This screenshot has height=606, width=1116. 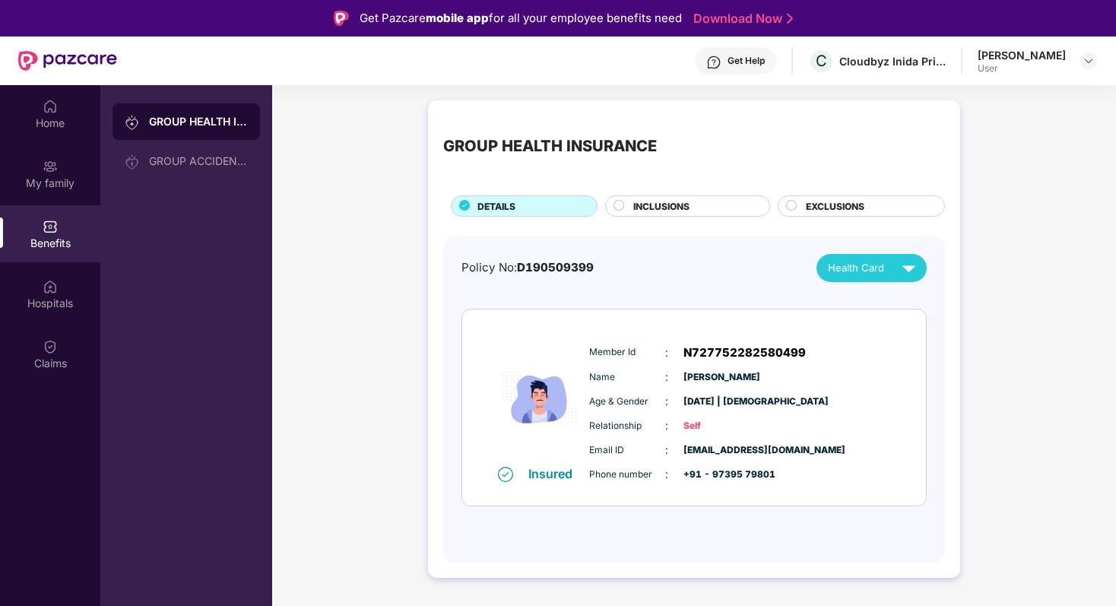 I want to click on span: Health Card, so click(x=856, y=268).